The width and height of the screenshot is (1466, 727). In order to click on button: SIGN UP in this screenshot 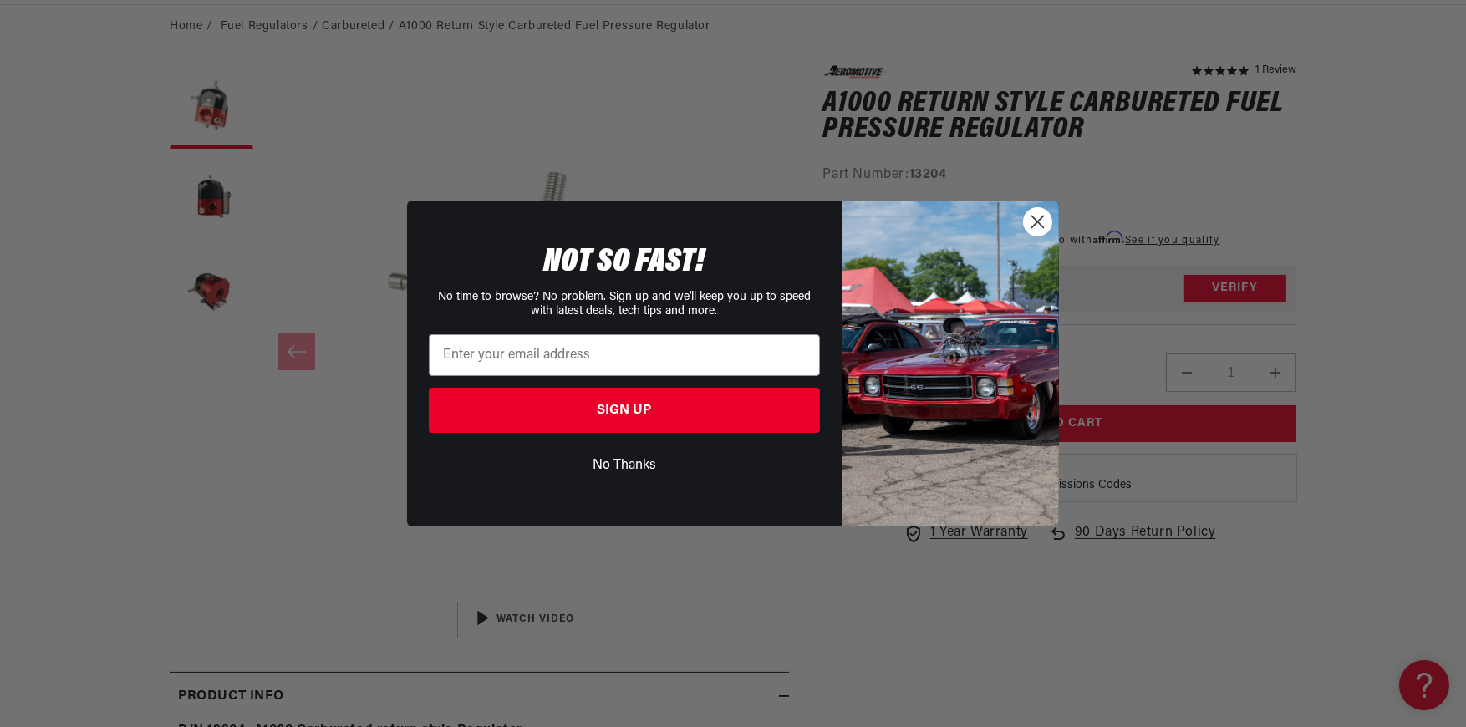, I will do `click(624, 410)`.